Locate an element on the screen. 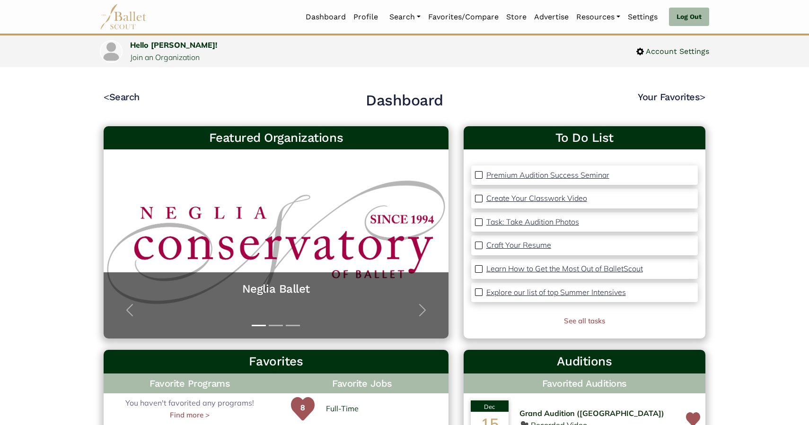 This screenshot has height=425, width=809. a: Create Your Classwork Video is located at coordinates (536, 199).